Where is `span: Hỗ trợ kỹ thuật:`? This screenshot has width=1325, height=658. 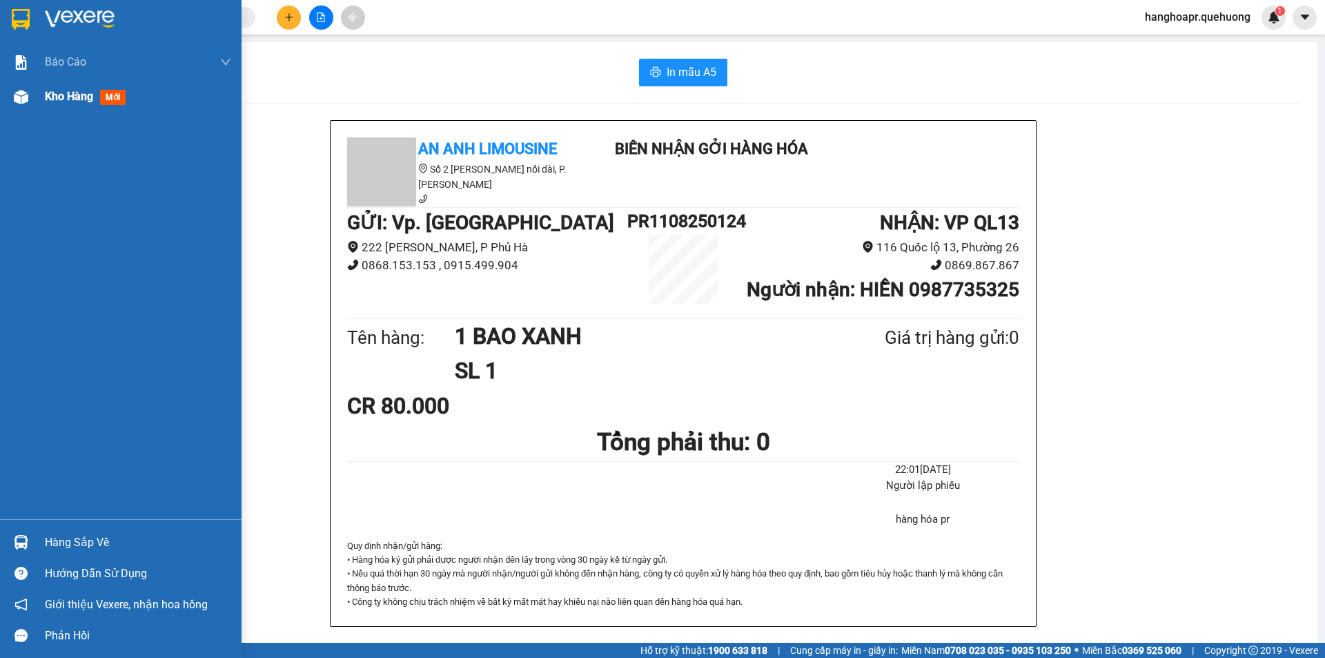 span: Hỗ trợ kỹ thuật: is located at coordinates (704, 650).